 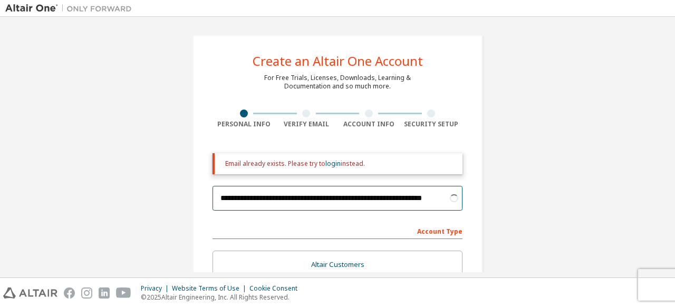 What do you see at coordinates (104, 293) in the screenshot?
I see `img: linkedin.svg` at bounding box center [104, 293].